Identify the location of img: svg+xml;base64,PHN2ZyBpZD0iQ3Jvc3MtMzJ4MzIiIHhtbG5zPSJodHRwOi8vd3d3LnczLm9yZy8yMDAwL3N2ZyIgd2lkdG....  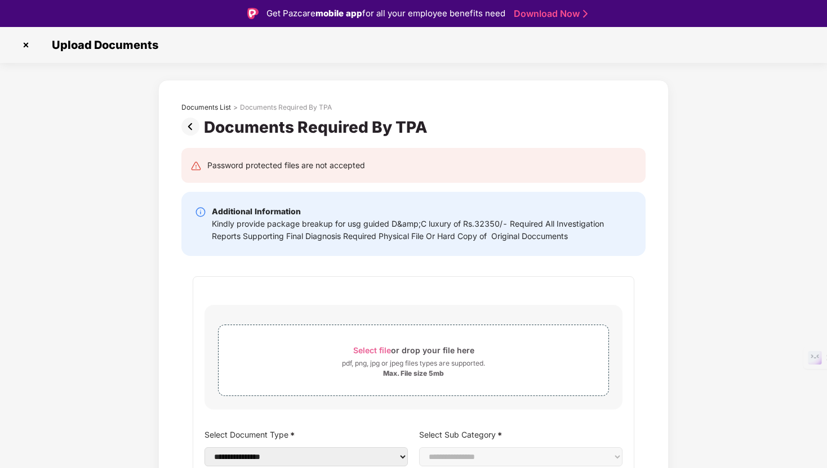
(26, 45).